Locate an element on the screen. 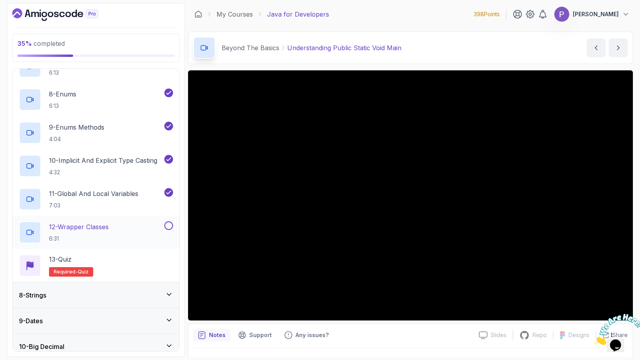 This screenshot has height=360, width=640. p: 7:03 is located at coordinates (94, 205).